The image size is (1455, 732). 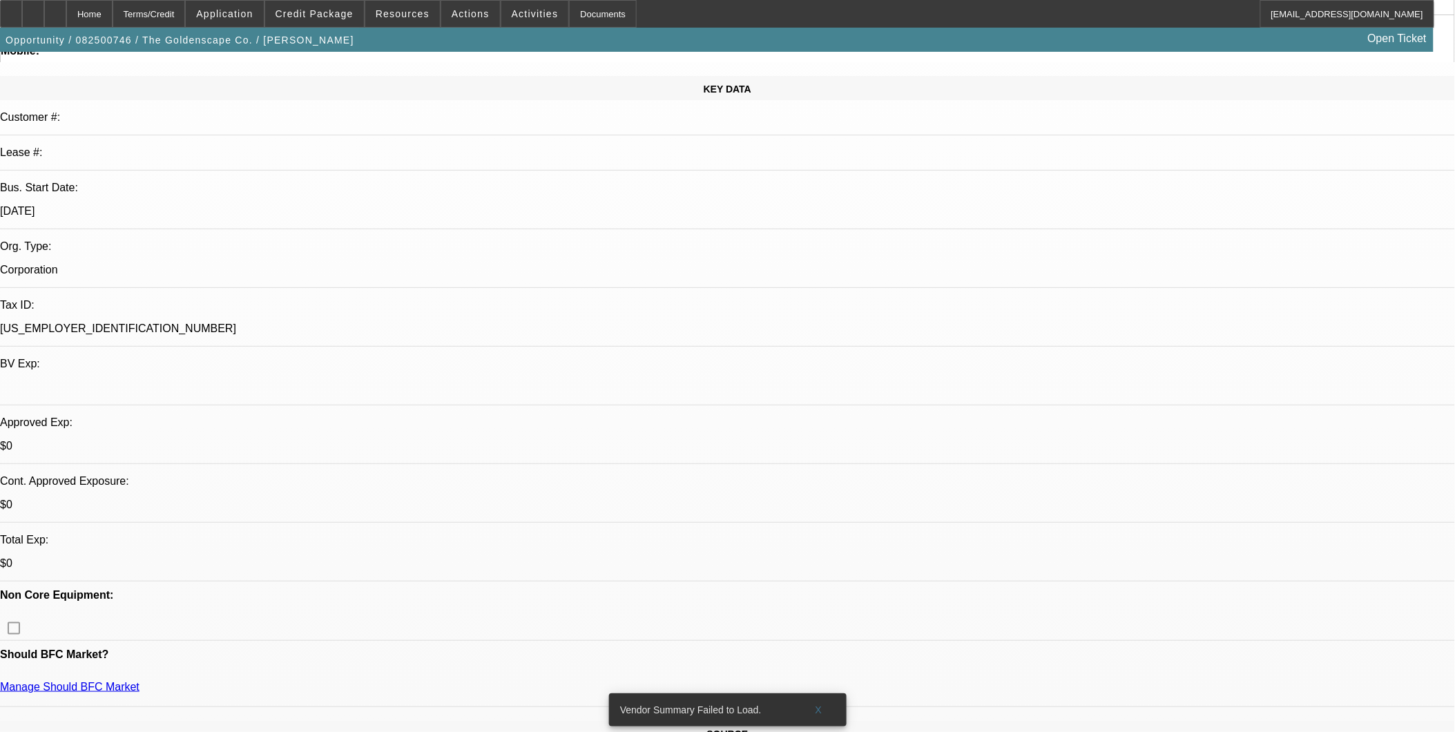 What do you see at coordinates (224, 14) in the screenshot?
I see `button: Application` at bounding box center [224, 14].